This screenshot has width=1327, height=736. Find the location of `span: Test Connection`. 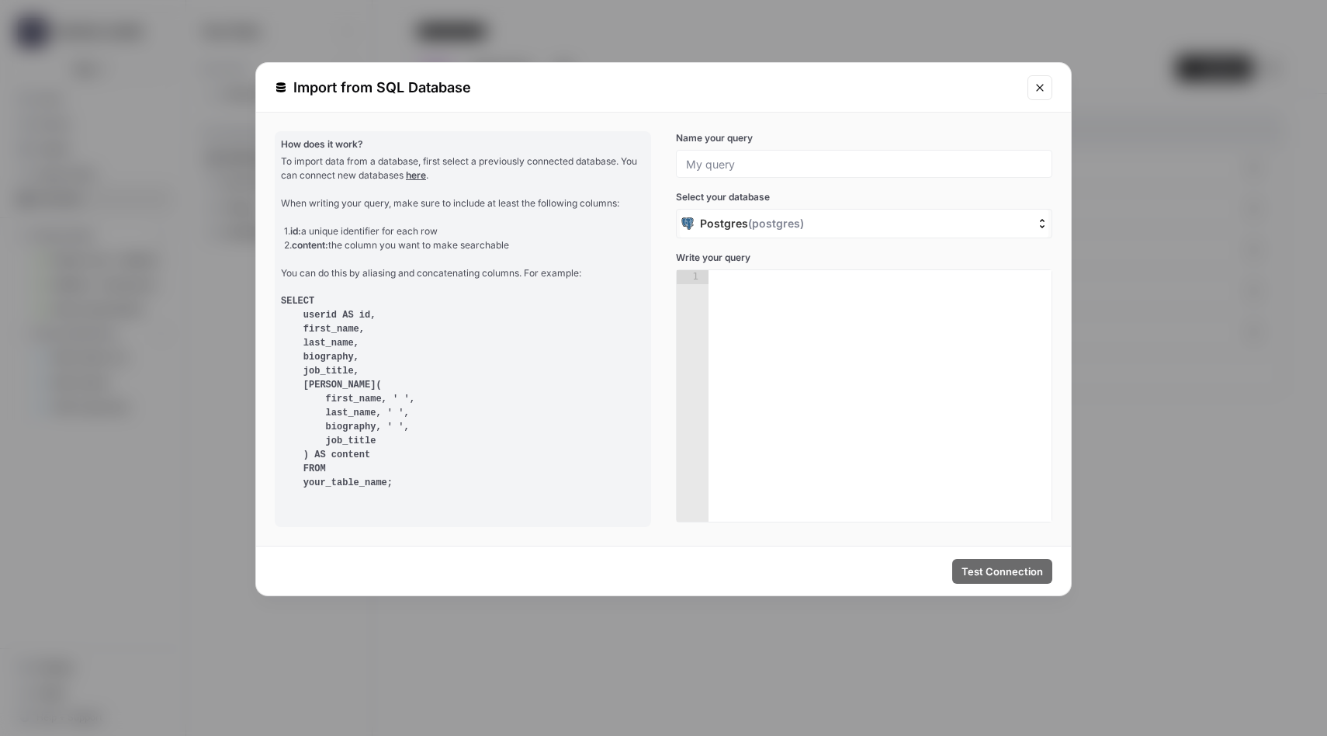

span: Test Connection is located at coordinates (1002, 571).